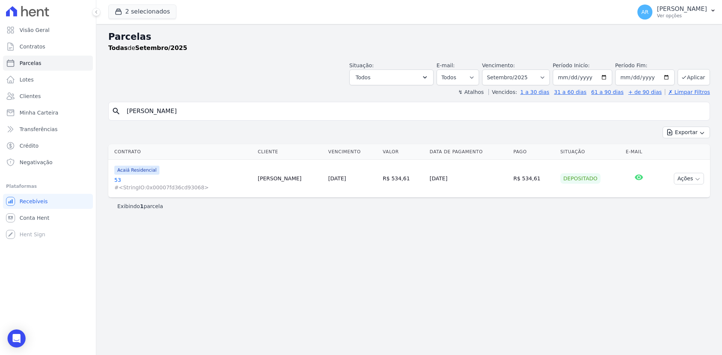 The image size is (722, 355). Describe the element at coordinates (471, 92) in the screenshot. I see `label: ↯ Atalhos` at that location.